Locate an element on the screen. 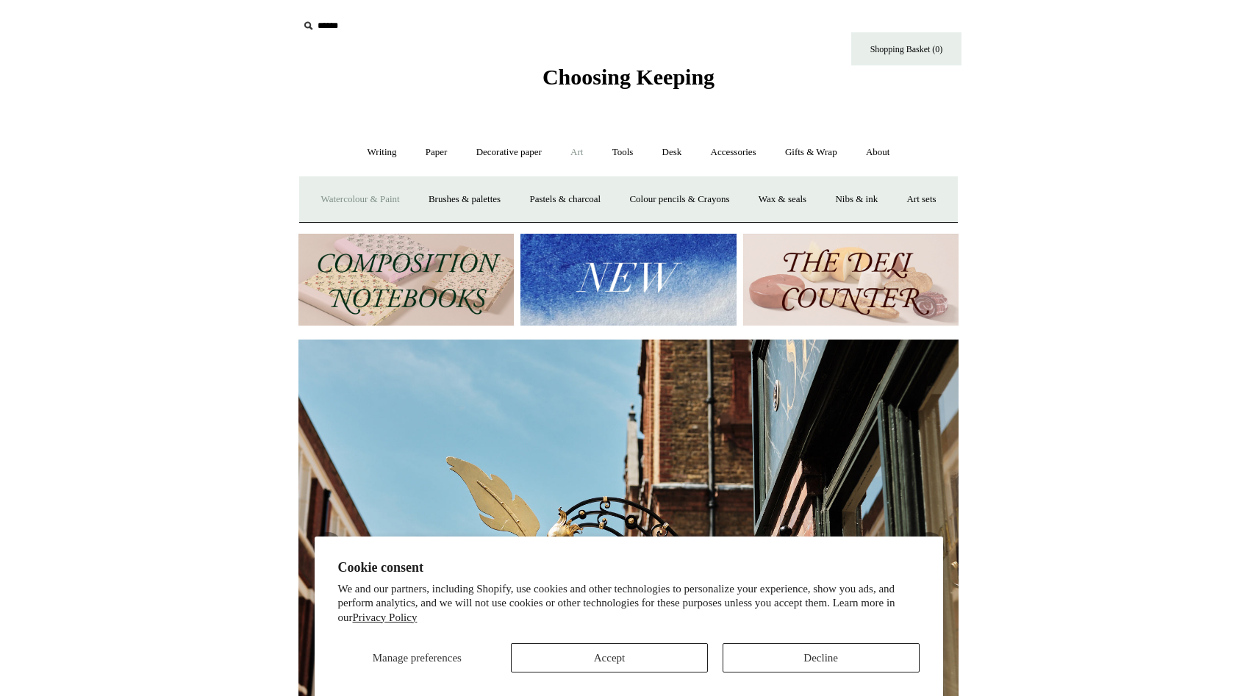  a: Pastels & charcoal is located at coordinates (565, 199).